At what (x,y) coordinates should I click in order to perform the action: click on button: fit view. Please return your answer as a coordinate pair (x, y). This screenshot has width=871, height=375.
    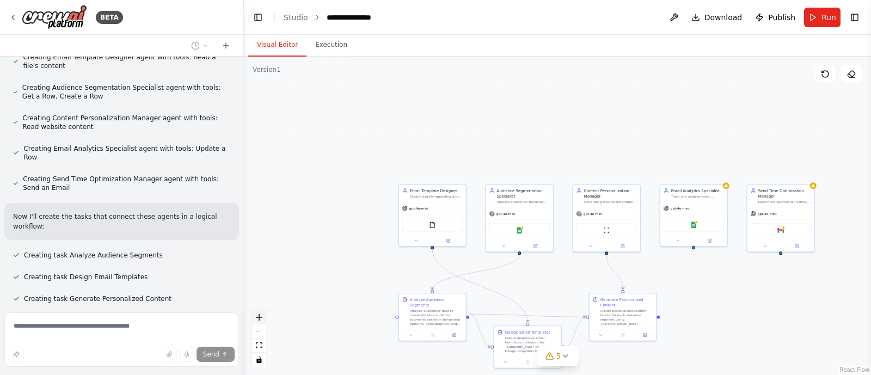
    Looking at the image, I should click on (259, 346).